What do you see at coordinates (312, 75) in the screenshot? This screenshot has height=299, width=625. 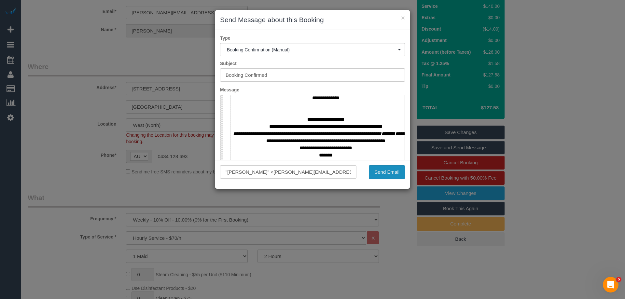 I see `input: Subject` at bounding box center [312, 75].